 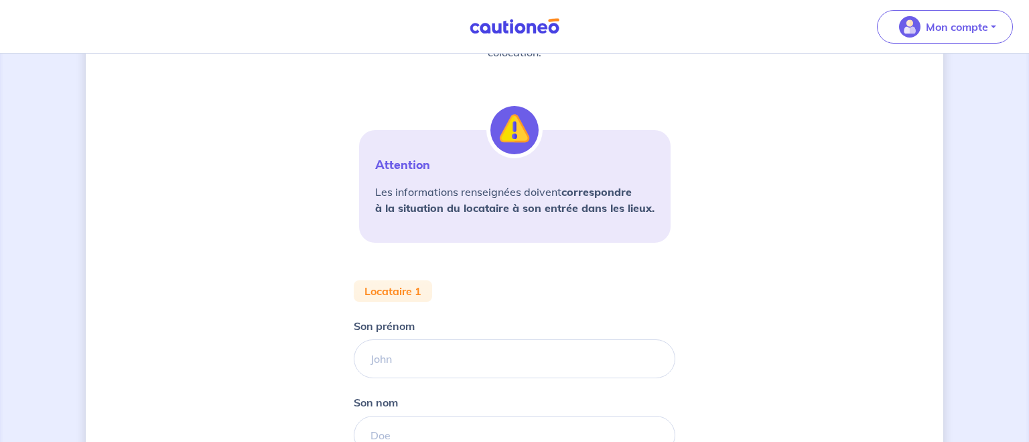 What do you see at coordinates (945, 27) in the screenshot?
I see `button: illu_account_valid_menu.svgMon compte` at bounding box center [945, 27].